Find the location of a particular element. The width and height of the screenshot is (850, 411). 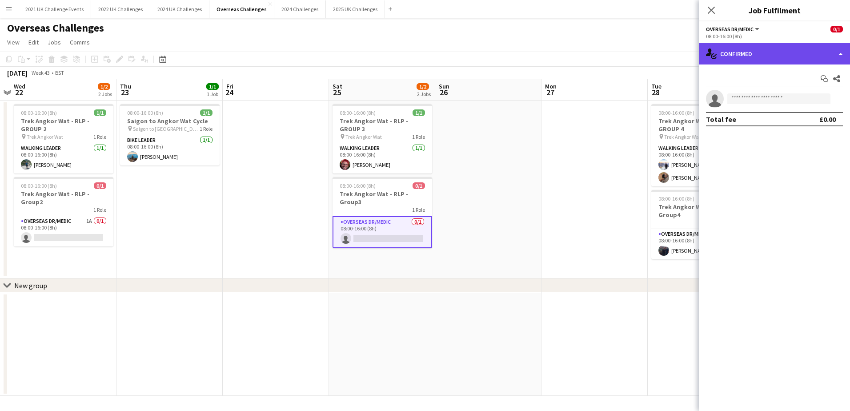

div: 08:00-16:00 (8h)1/1Trek Angkor Wat - RLP - Group41 RoleOverseas Dr/Medic1/108:00-16:00 (8h)[PERSO... is located at coordinates (701, 225).